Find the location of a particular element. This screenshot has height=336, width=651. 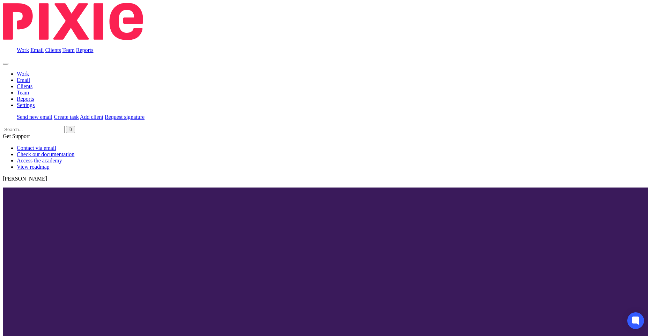

a: Contact via email is located at coordinates (36, 148).